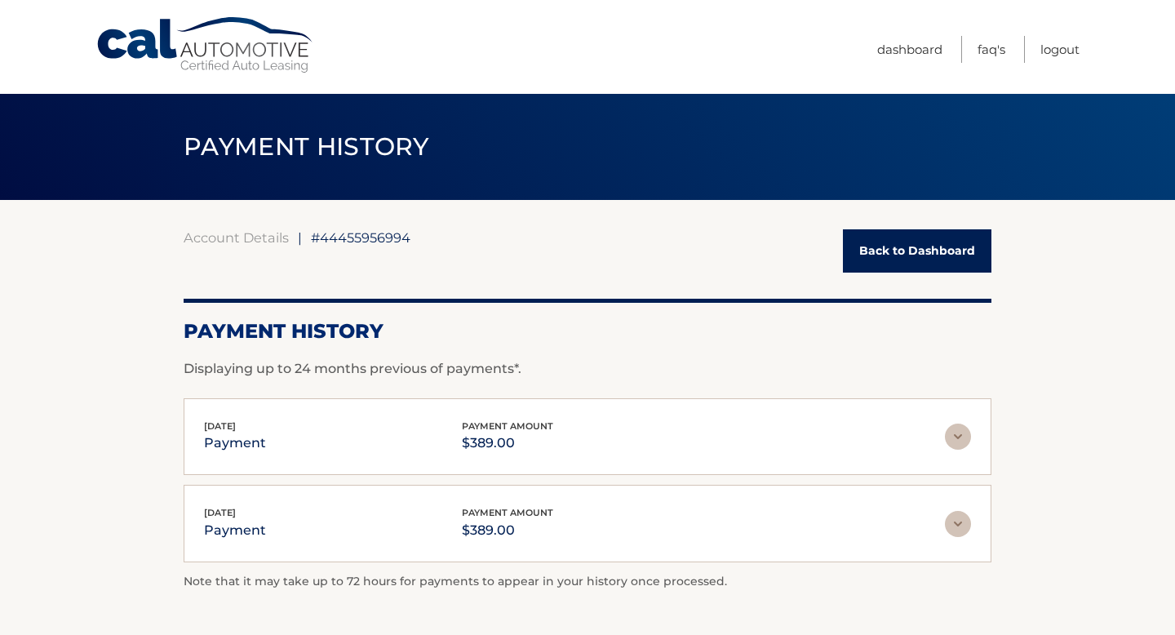 The width and height of the screenshot is (1175, 635). I want to click on a: Cal Automotive, so click(206, 45).